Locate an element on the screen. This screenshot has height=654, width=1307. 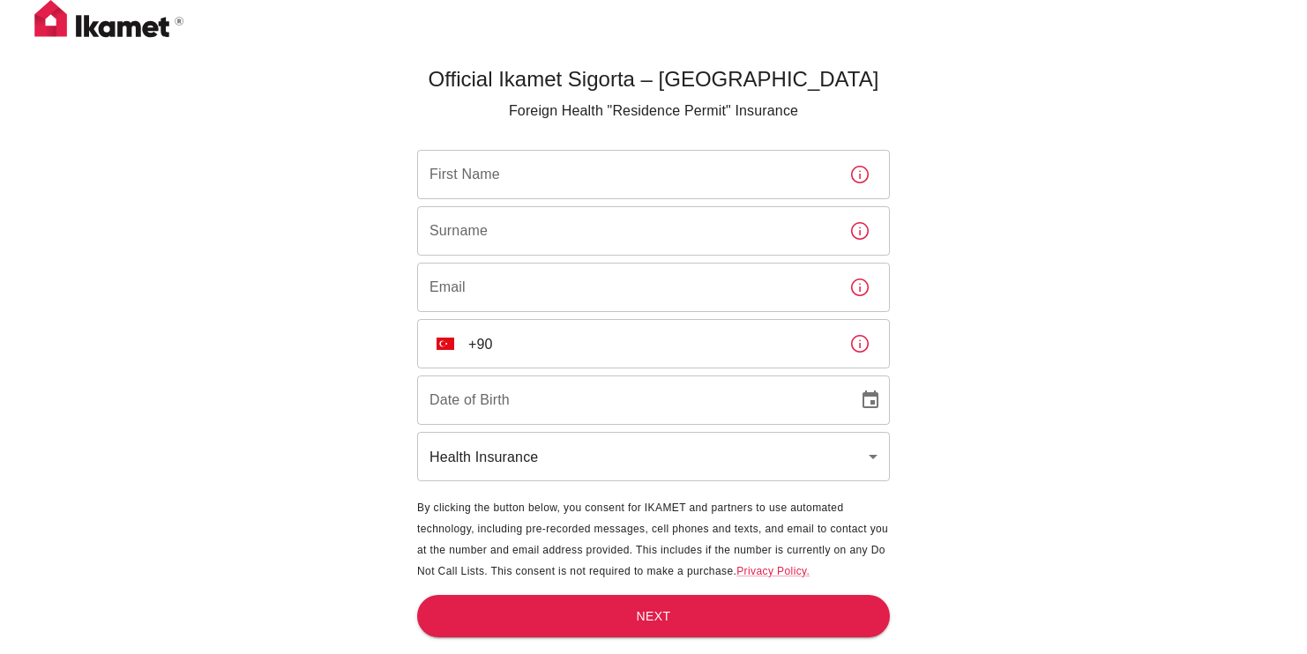
input: DD/MM/YYYY is located at coordinates (631, 400).